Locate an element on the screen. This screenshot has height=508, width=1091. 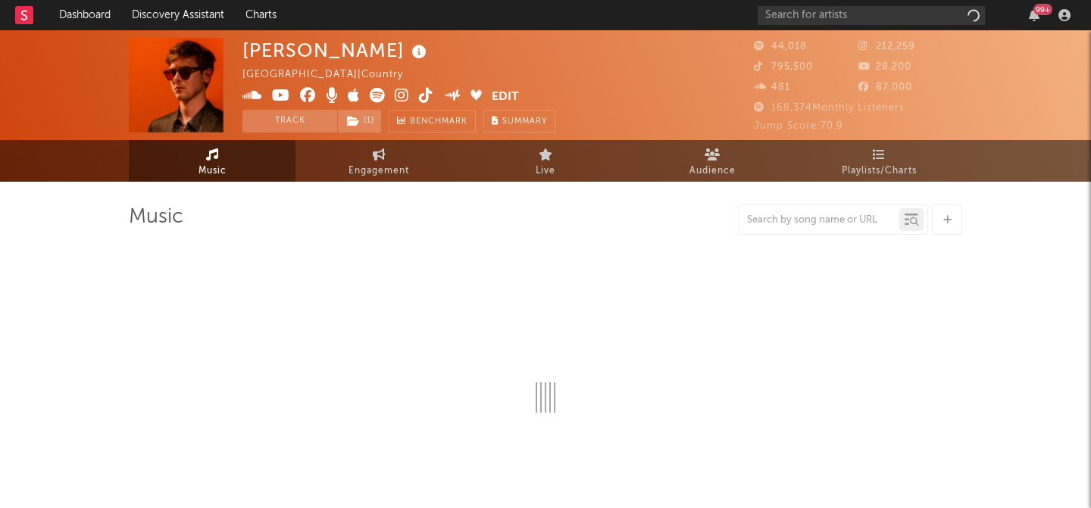
a: Playlists/Charts is located at coordinates (878, 161).